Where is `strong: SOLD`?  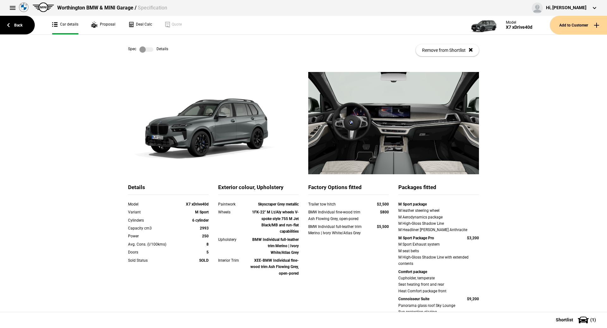
strong: SOLD is located at coordinates (204, 261).